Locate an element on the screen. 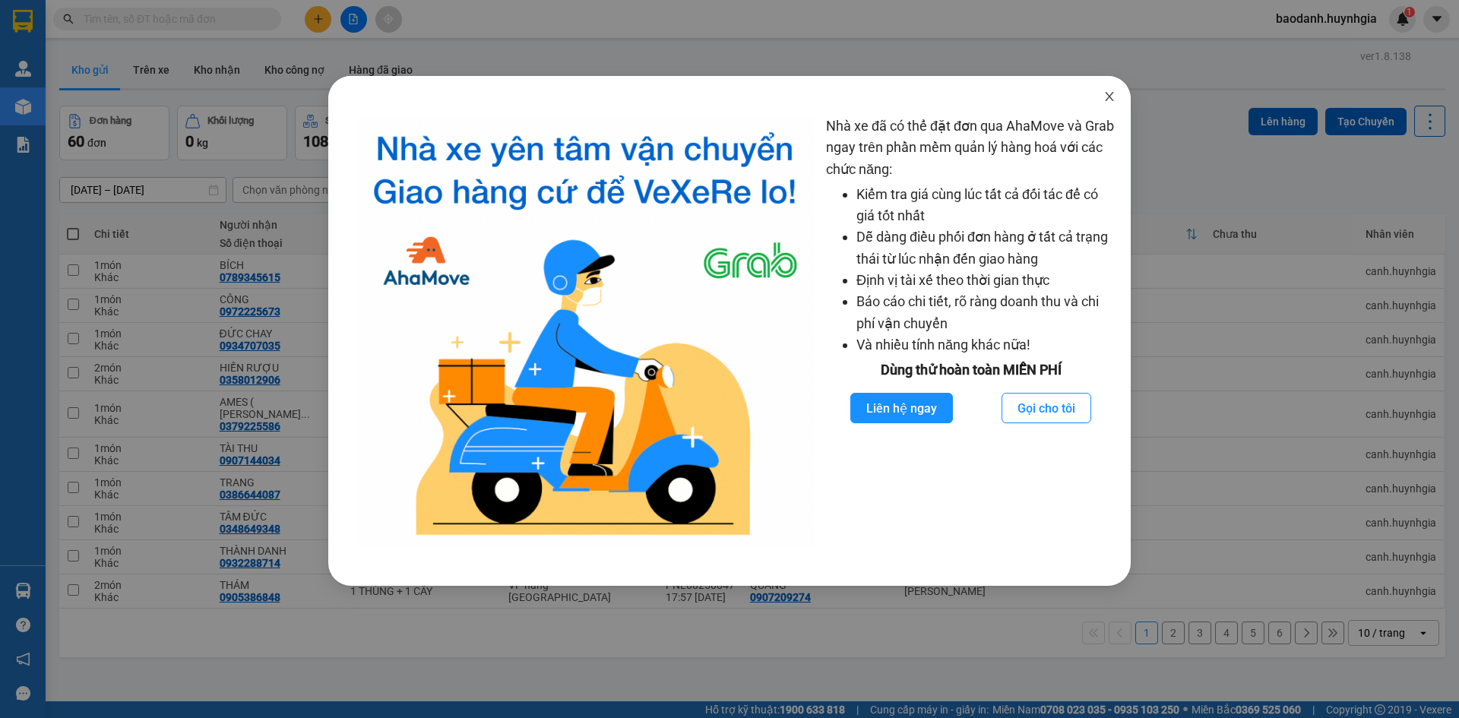  span: Gọi cho tôi is located at coordinates (1047, 408).